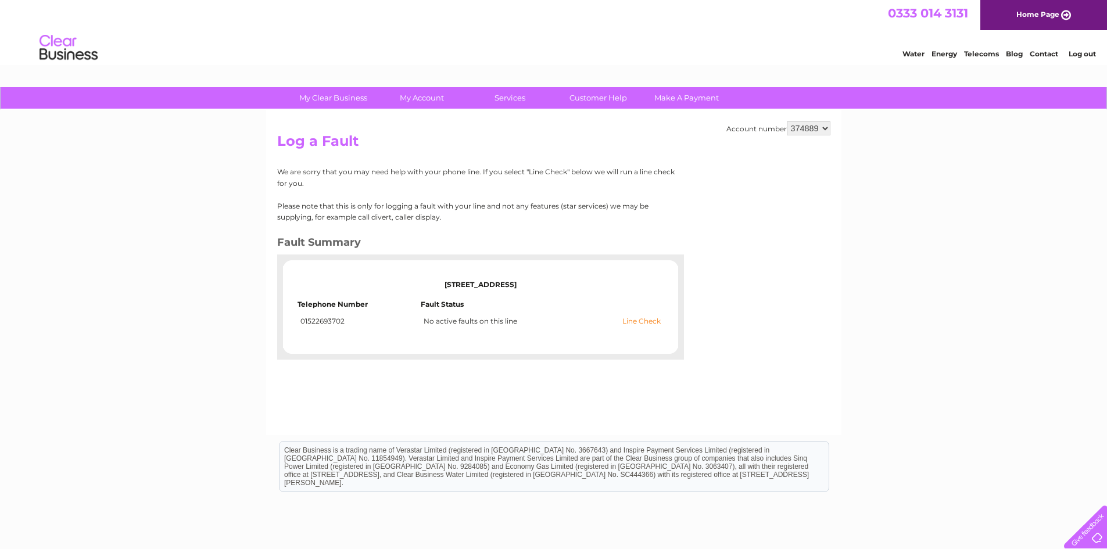 The image size is (1107, 549). What do you see at coordinates (359, 307) in the screenshot?
I see `td: Telephone Number` at bounding box center [359, 307].